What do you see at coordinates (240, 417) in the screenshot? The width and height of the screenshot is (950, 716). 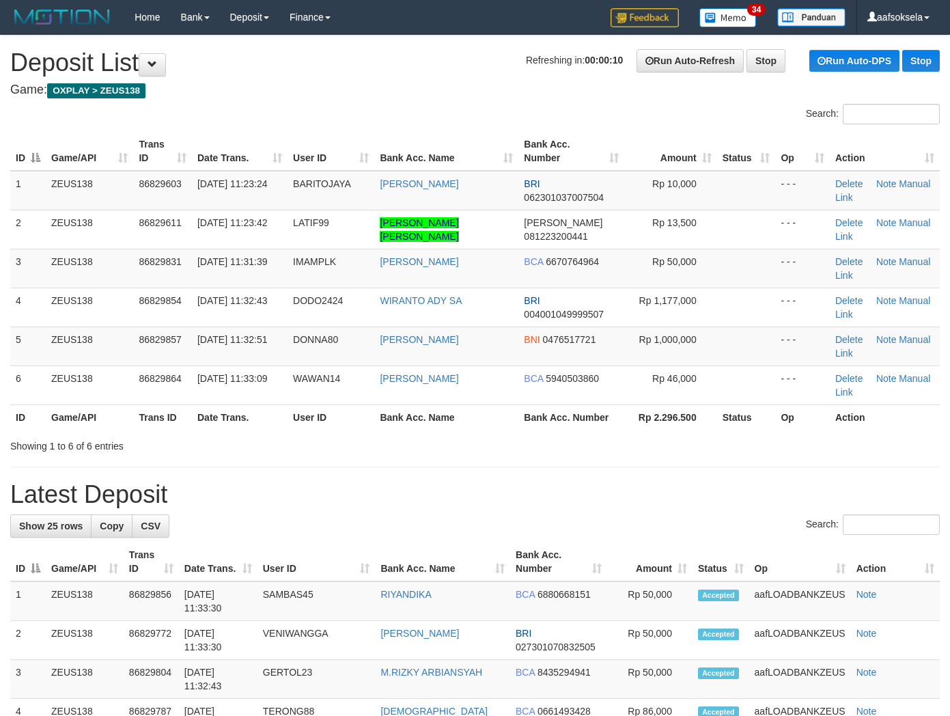 I see `th: Date Trans.` at bounding box center [240, 417].